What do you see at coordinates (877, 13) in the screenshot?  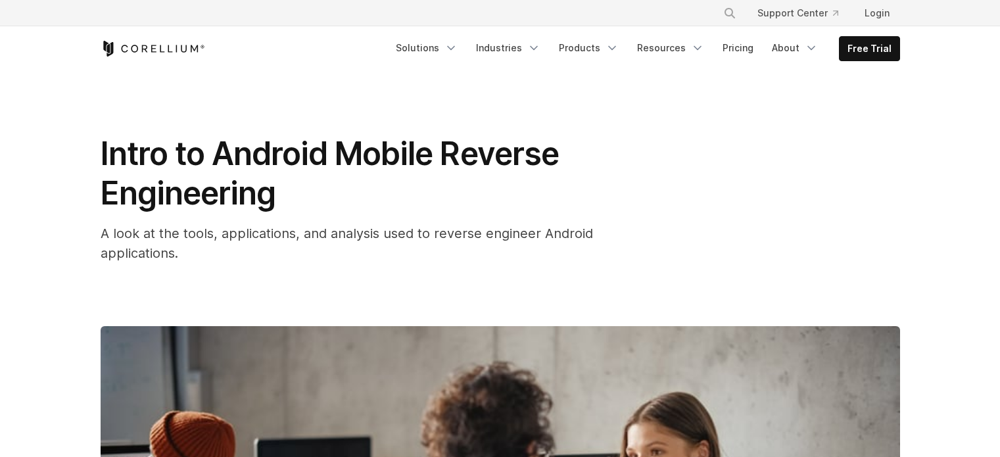 I see `a: Login` at bounding box center [877, 13].